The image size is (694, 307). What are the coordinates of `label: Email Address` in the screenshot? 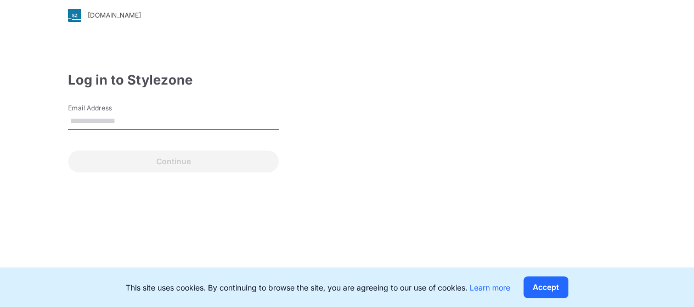 It's located at (107, 108).